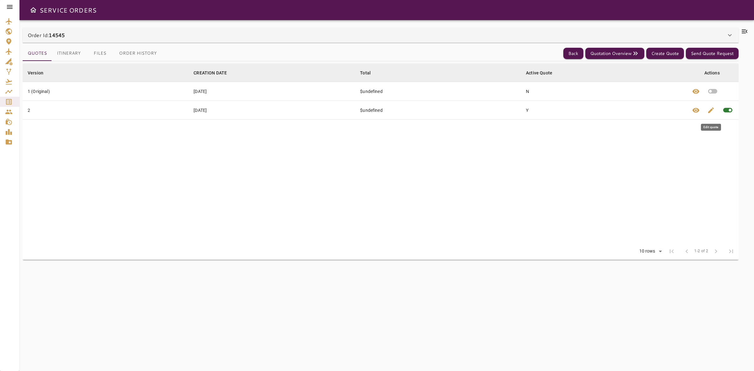 The width and height of the screenshot is (754, 371). I want to click on button: Back, so click(573, 53).